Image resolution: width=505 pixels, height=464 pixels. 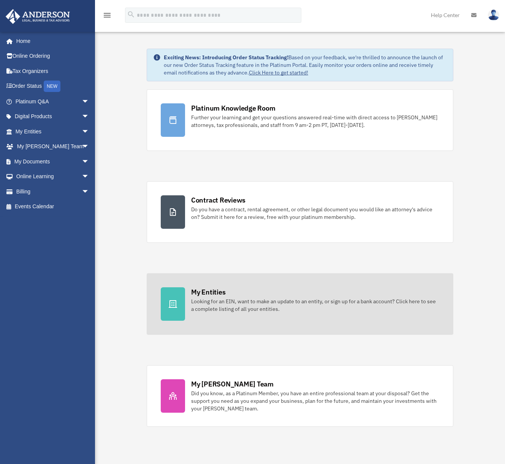 I want to click on a: My Entitiesarrow_drop_down, so click(x=53, y=132).